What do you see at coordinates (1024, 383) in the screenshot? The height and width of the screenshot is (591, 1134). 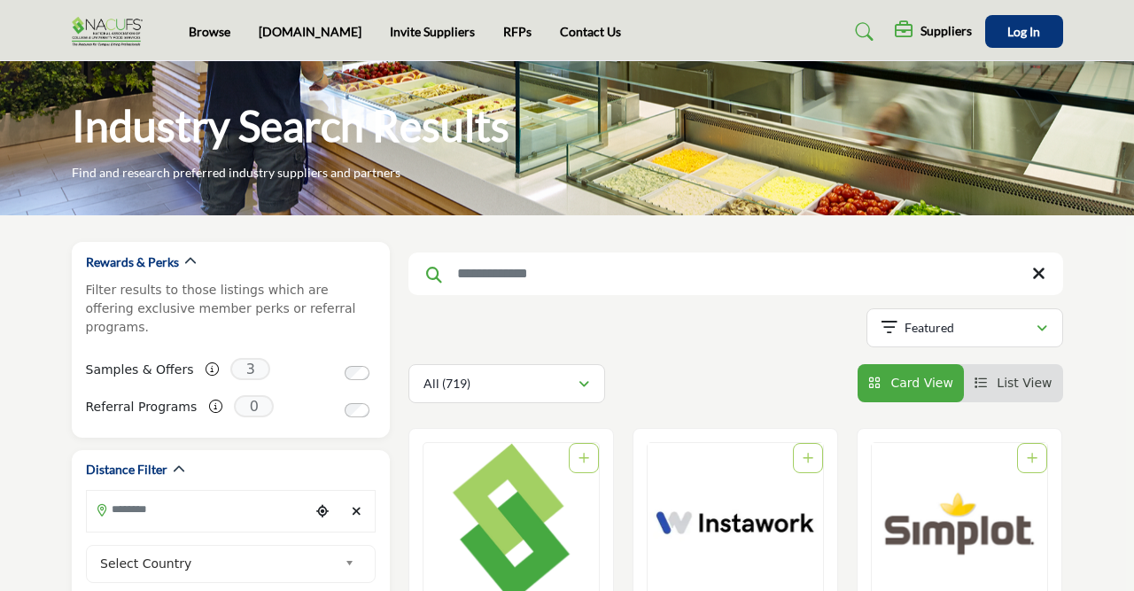 I see `span: List View` at bounding box center [1024, 383].